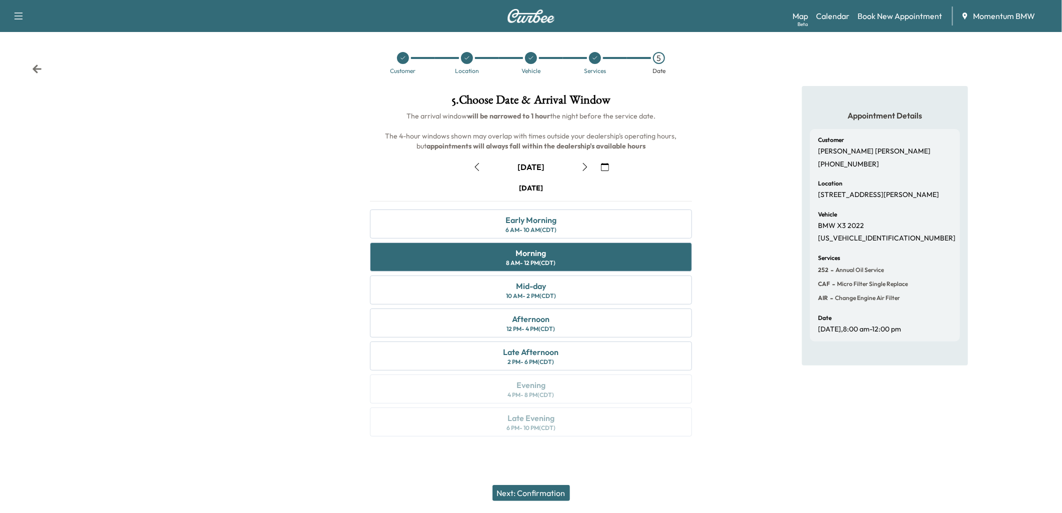  What do you see at coordinates (1004, 16) in the screenshot?
I see `span: Momentum BMW` at bounding box center [1004, 16].